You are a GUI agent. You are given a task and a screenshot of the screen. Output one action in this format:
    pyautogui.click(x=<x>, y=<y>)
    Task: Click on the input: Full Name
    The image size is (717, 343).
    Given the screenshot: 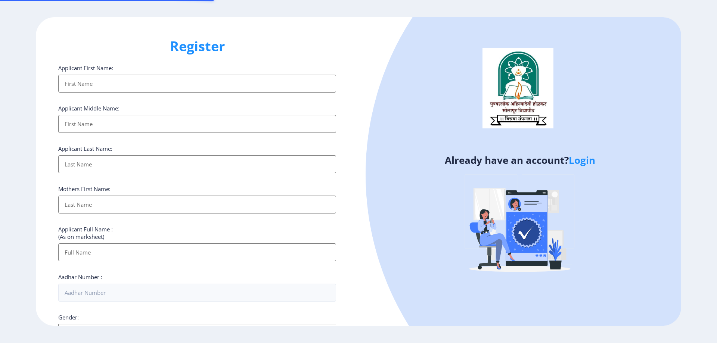 What is the action you would take?
    pyautogui.click(x=197, y=253)
    